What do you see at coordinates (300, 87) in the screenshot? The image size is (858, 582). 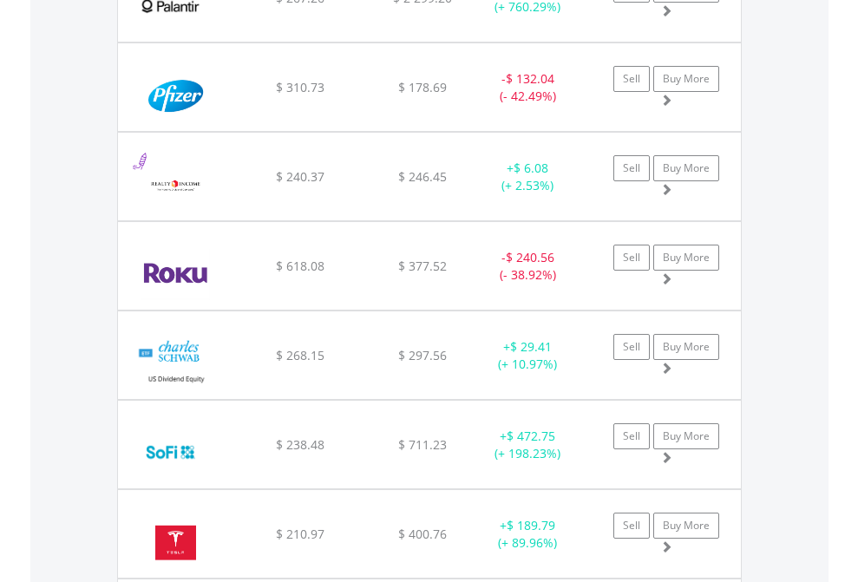 I see `span: $ 310.73` at bounding box center [300, 87].